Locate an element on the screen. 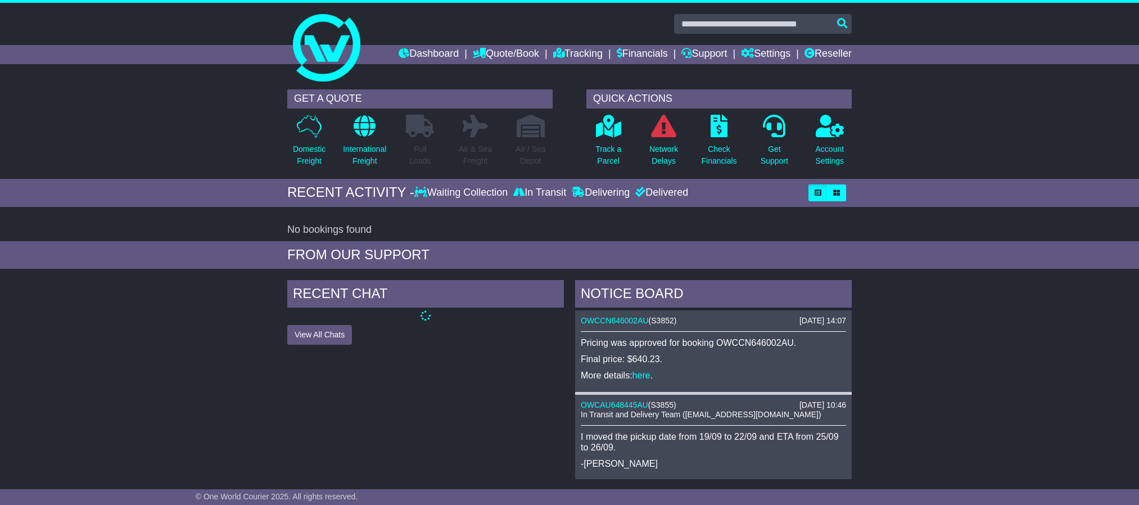 The width and height of the screenshot is (1139, 505). a: Track aParcel is located at coordinates (608, 143).